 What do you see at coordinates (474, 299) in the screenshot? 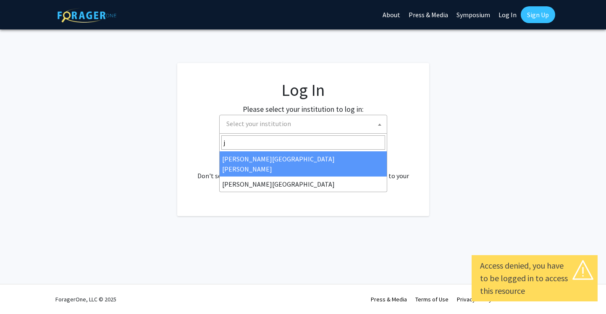
I see `a: Privacy Policy` at bounding box center [474, 299].